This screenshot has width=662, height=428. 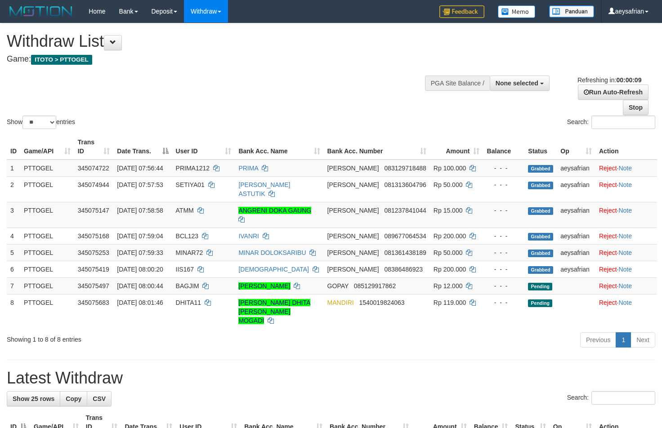 What do you see at coordinates (405, 168) in the screenshot?
I see `span: Copy 083129718488 to clipboard` at bounding box center [405, 168].